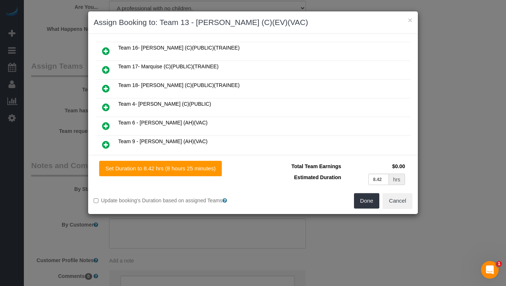  Describe the element at coordinates (301, 166) in the screenshot. I see `td: Total Team Earnings` at that location.